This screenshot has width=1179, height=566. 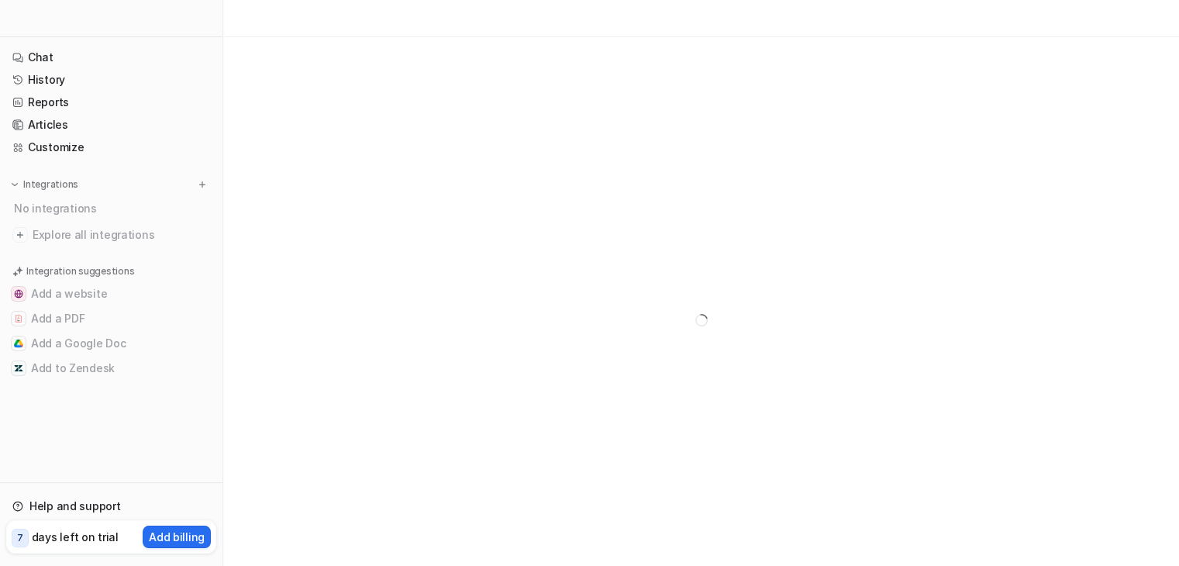 I want to click on a: Explore all integrations, so click(x=111, y=235).